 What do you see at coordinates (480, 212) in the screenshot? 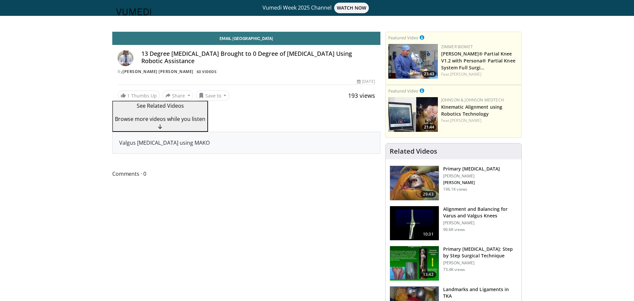
I see `h3: Alignment and Balancing for Varus and Valgus Knees` at bounding box center [480, 212].